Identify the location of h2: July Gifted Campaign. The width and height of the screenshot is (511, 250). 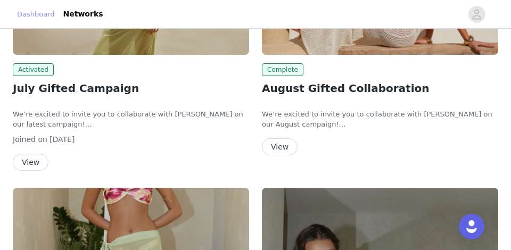
(131, 88).